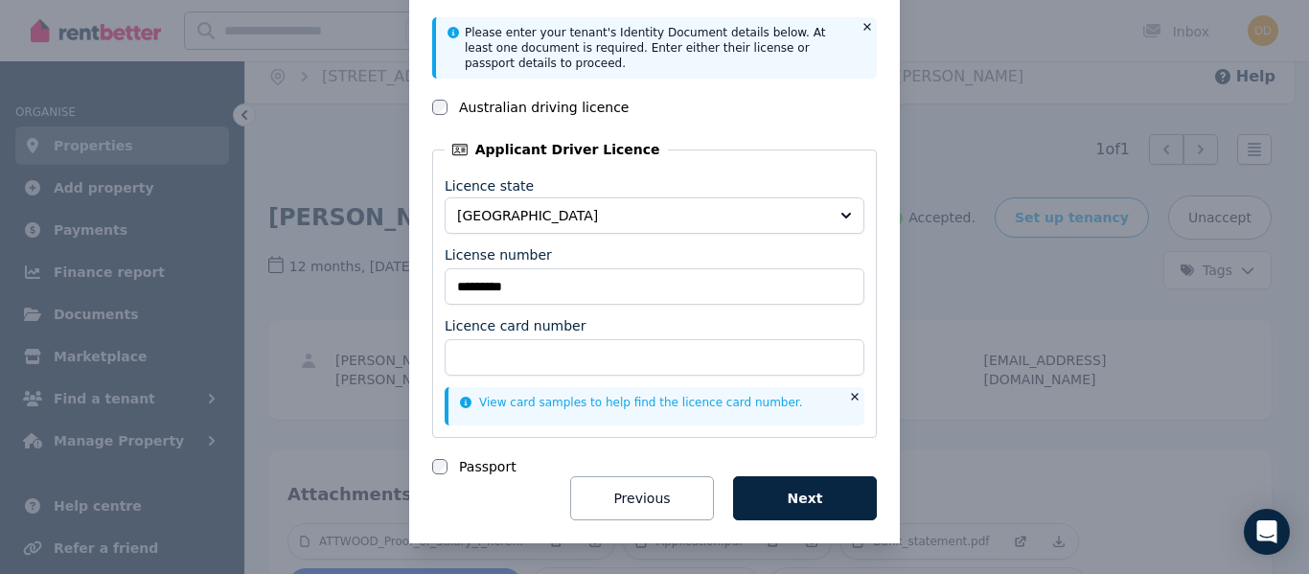  I want to click on label: Australian driving licence, so click(543, 107).